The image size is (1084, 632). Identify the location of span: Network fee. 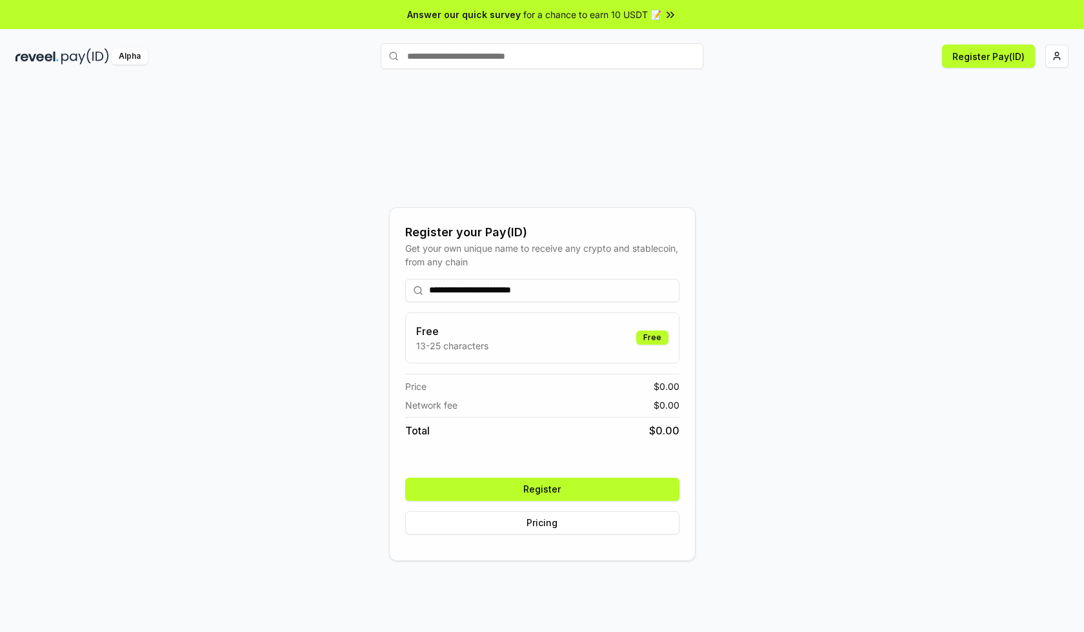
(431, 405).